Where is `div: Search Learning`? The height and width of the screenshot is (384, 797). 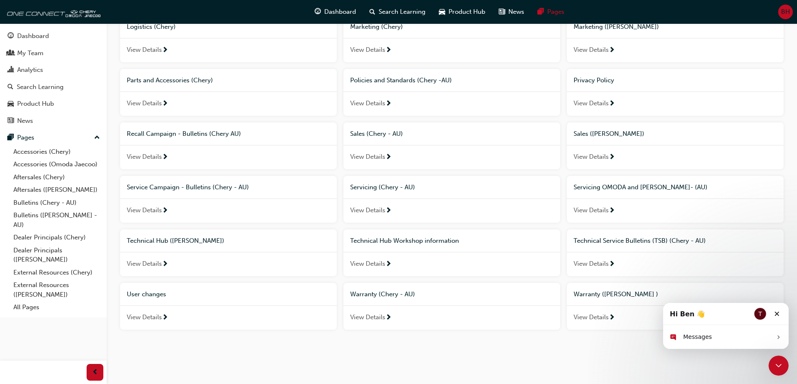 div: Search Learning is located at coordinates (40, 87).